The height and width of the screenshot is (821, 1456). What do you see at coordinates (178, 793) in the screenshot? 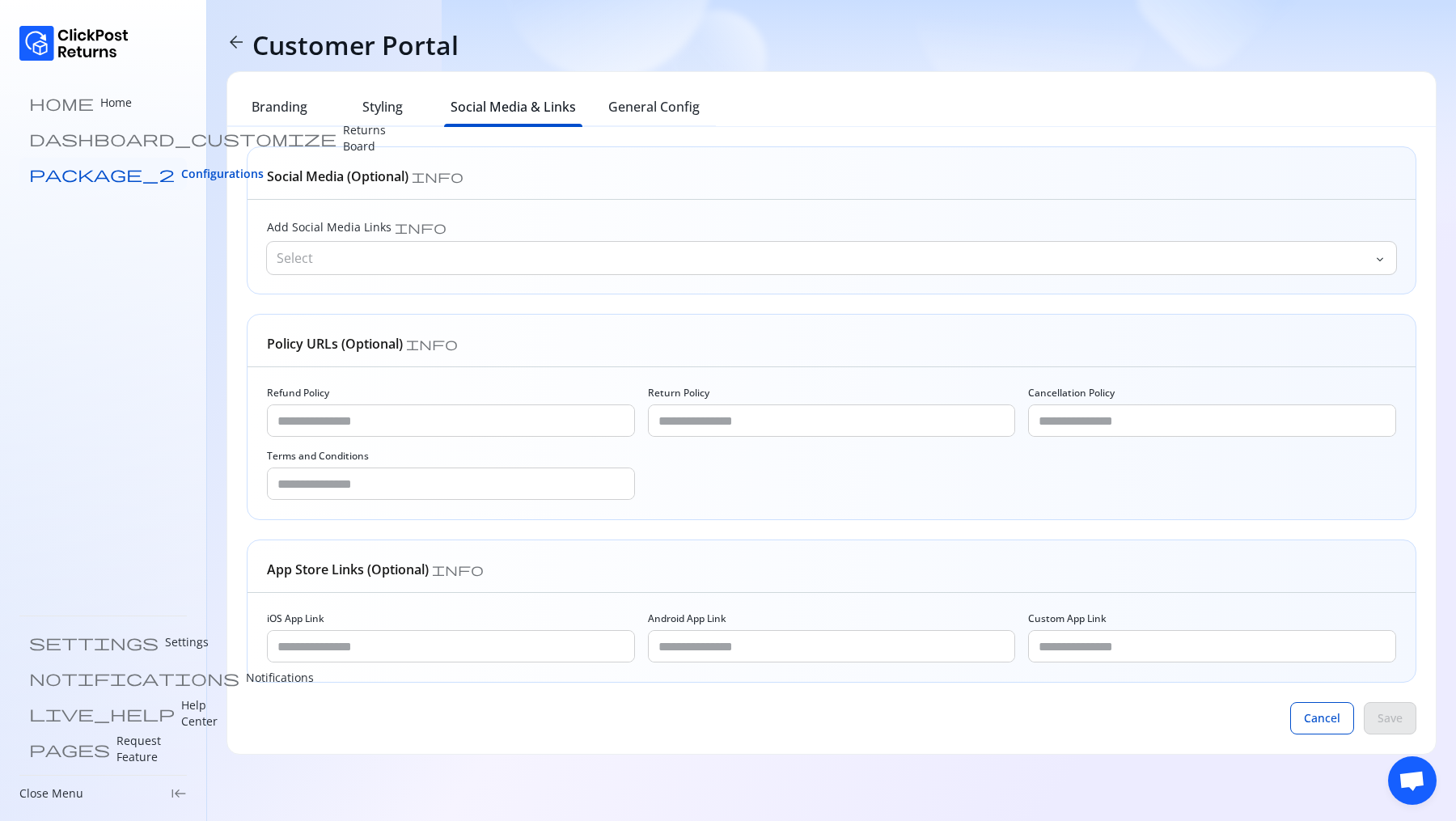
I see `span: keyboard_tab_rtl` at bounding box center [178, 793].